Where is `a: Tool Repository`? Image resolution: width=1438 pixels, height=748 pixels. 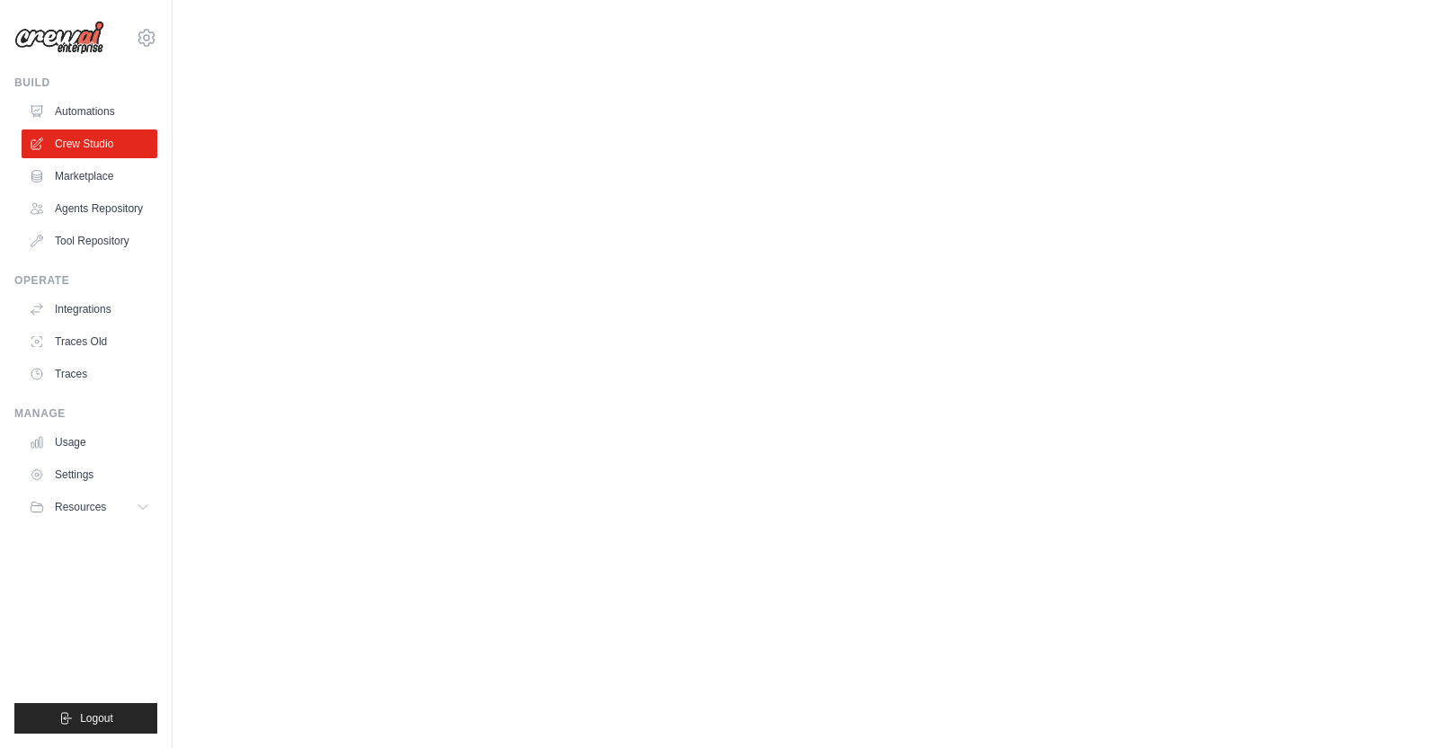 a: Tool Repository is located at coordinates (89, 241).